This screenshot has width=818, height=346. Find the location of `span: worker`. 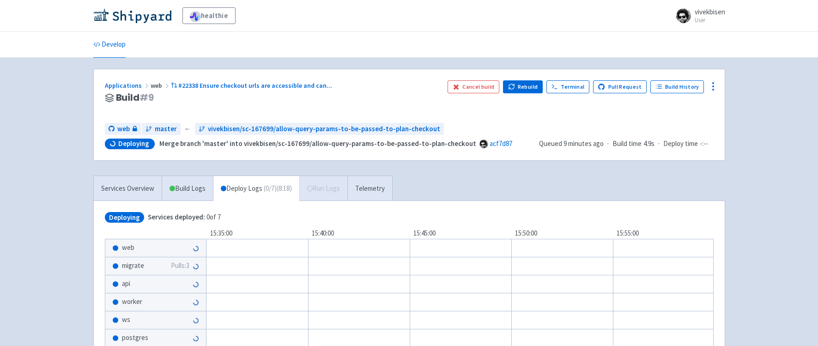

span: worker is located at coordinates (132, 301).